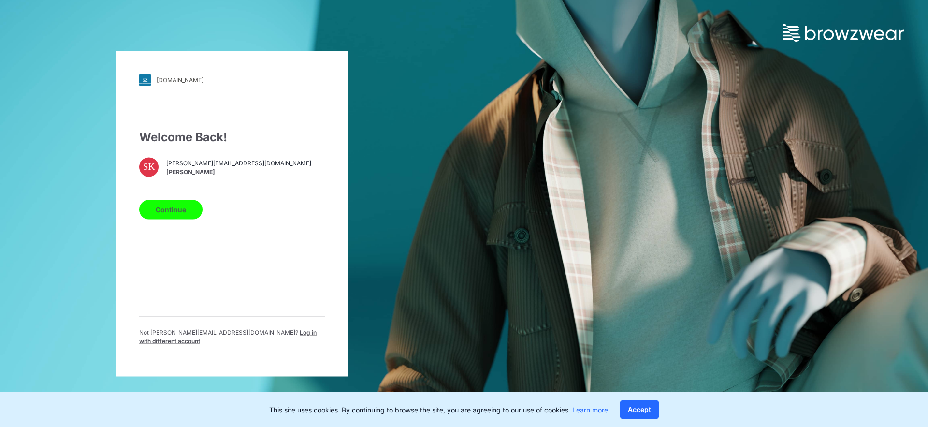 The height and width of the screenshot is (427, 928). What do you see at coordinates (843, 33) in the screenshot?
I see `img: browzwear-logo.73288ffb.svg` at bounding box center [843, 33].